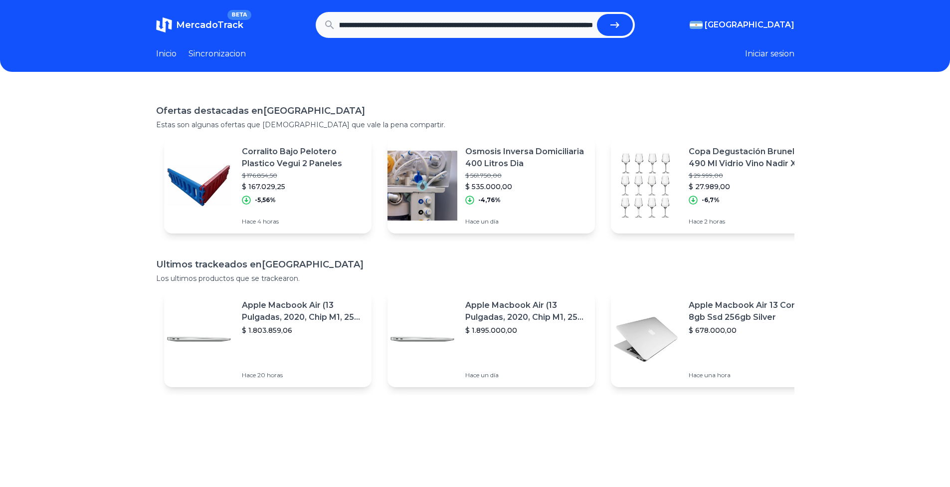 The width and height of the screenshot is (950, 487). Describe the element at coordinates (749, 158) in the screenshot. I see `p: Copa Degustación Brunello 490 Ml Vidrio Vino Nadir X12 Cuo.` at that location.